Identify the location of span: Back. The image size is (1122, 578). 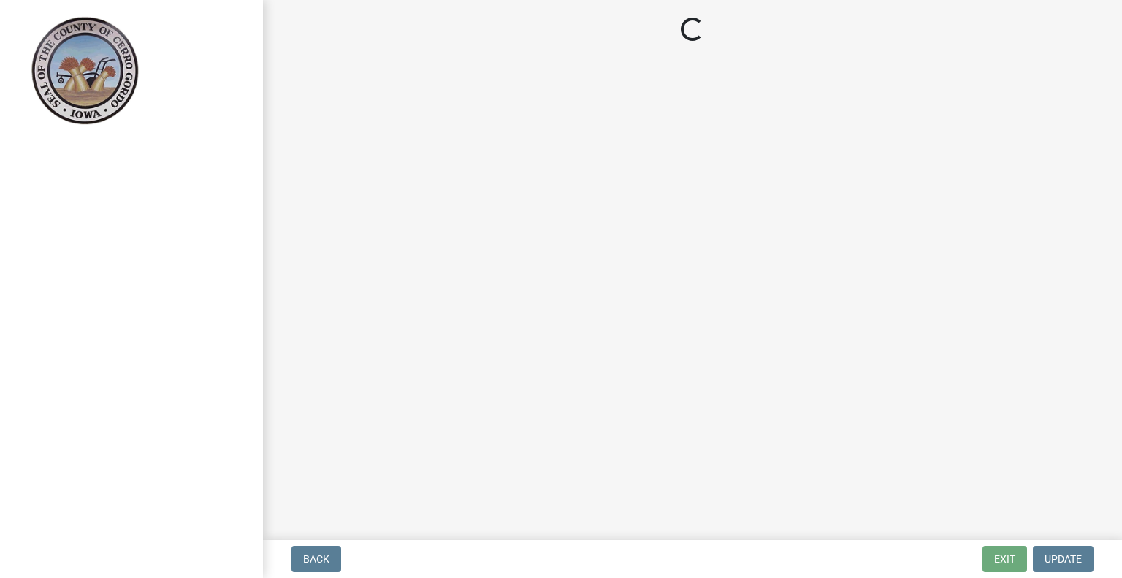
(316, 559).